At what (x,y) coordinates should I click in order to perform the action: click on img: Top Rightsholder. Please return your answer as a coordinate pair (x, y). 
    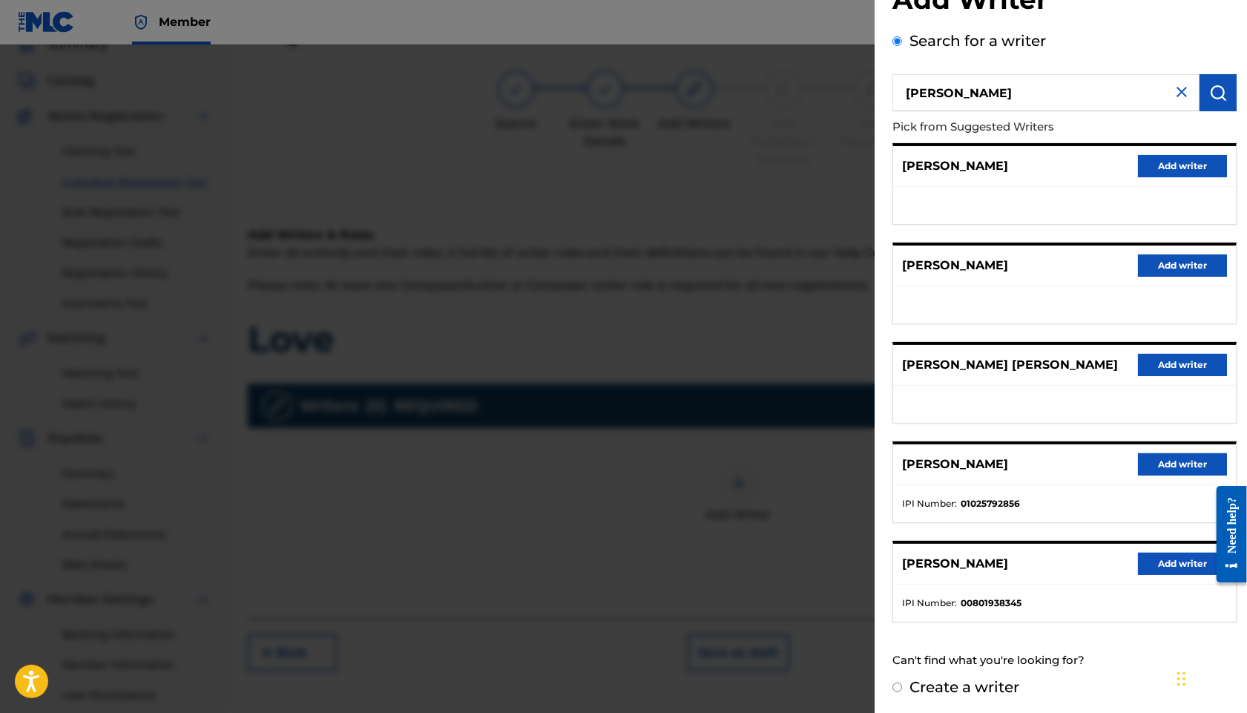
    Looking at the image, I should click on (141, 22).